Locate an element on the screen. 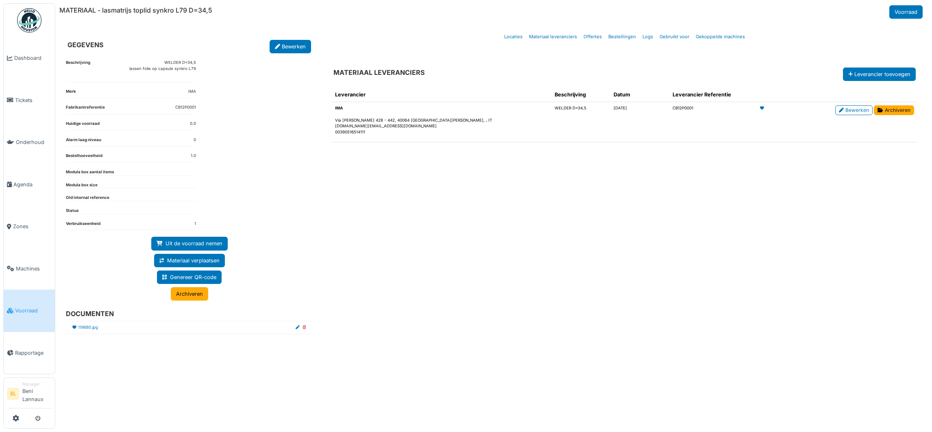 The image size is (932, 432). a: Bestellingen is located at coordinates (622, 37).